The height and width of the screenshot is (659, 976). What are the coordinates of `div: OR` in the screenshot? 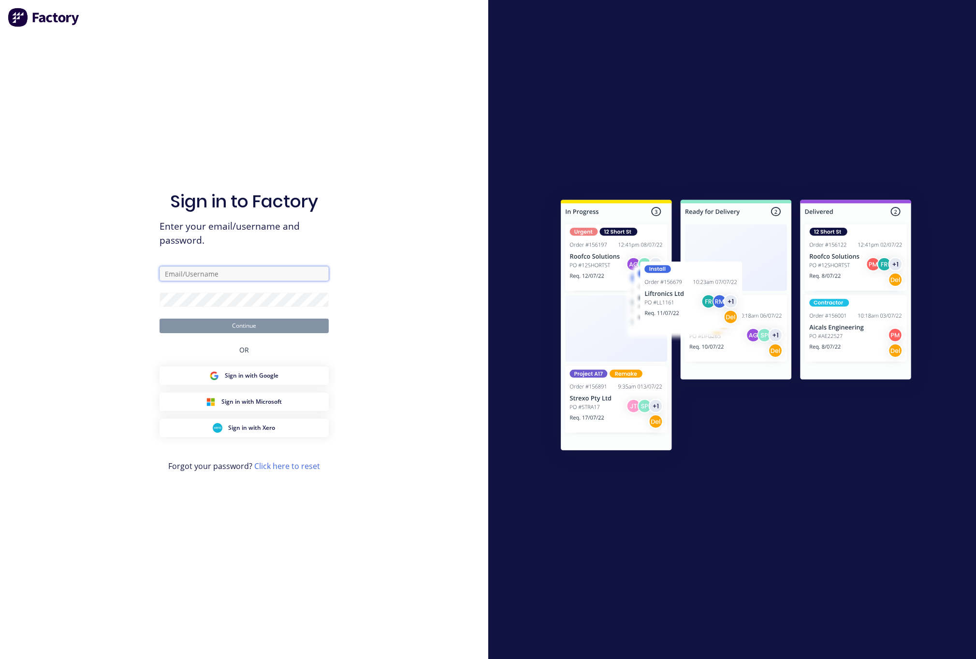 It's located at (244, 349).